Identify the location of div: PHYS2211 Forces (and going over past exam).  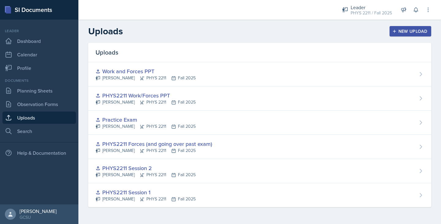
(154, 144).